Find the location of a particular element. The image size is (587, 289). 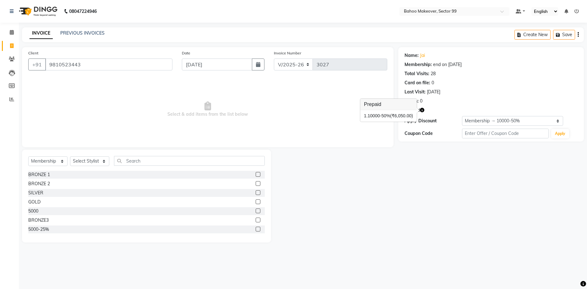

div: 5000-25% is located at coordinates (39, 229).